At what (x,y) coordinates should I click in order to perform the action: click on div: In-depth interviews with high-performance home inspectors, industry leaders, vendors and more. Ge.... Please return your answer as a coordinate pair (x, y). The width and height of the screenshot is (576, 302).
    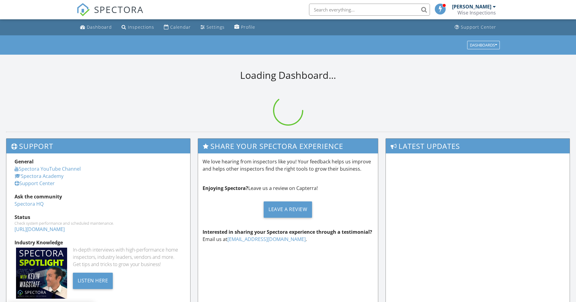
    Looking at the image, I should click on (127, 257).